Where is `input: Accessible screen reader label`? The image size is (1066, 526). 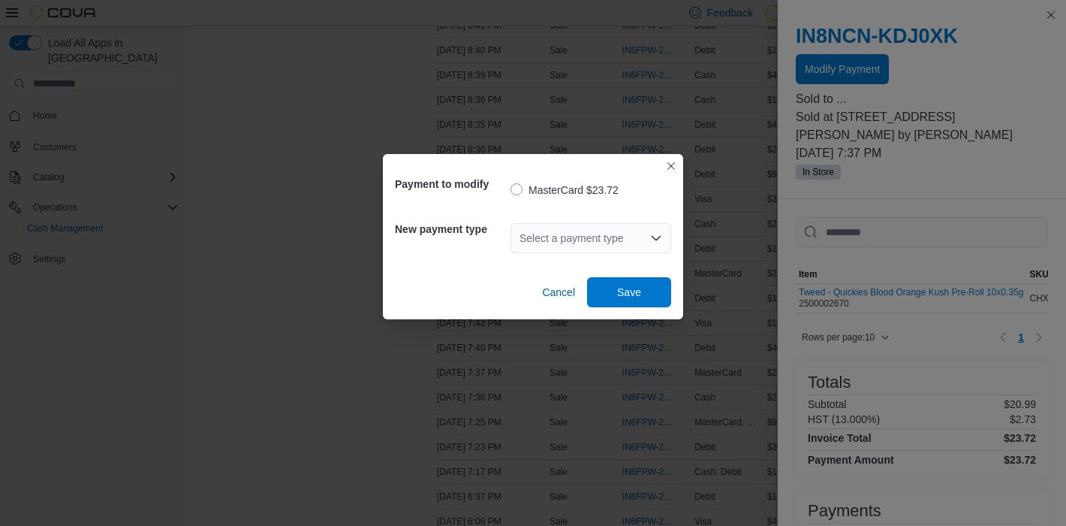 input: Accessible screen reader label is located at coordinates (520, 238).